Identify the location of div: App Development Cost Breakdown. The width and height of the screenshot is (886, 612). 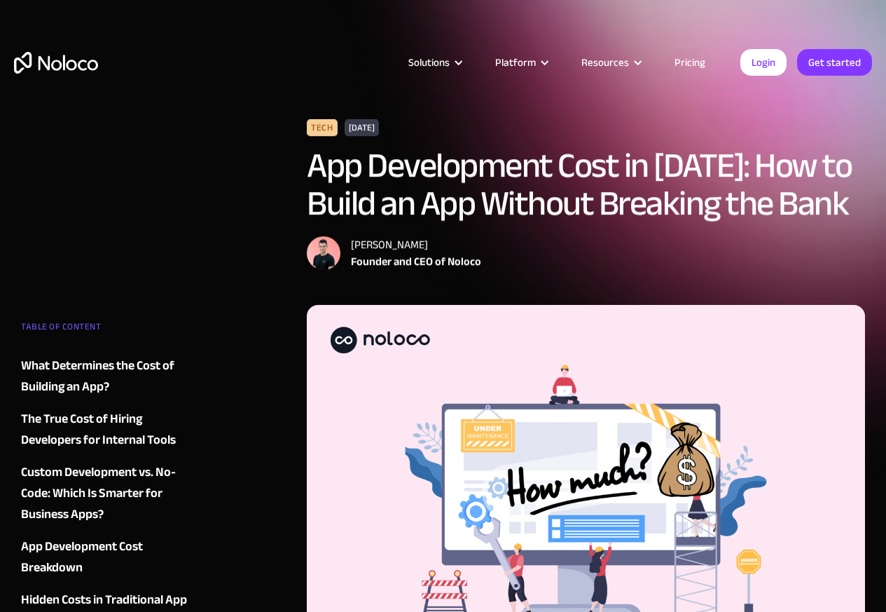
(104, 557).